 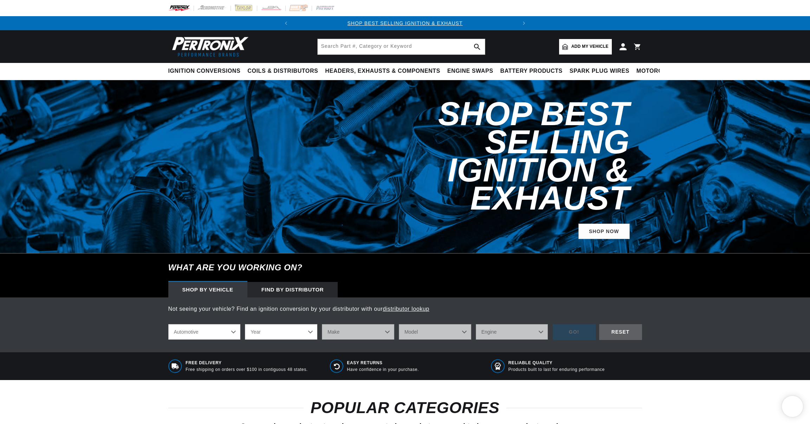 I want to click on span: RELIABLE QUALITY, so click(x=556, y=362).